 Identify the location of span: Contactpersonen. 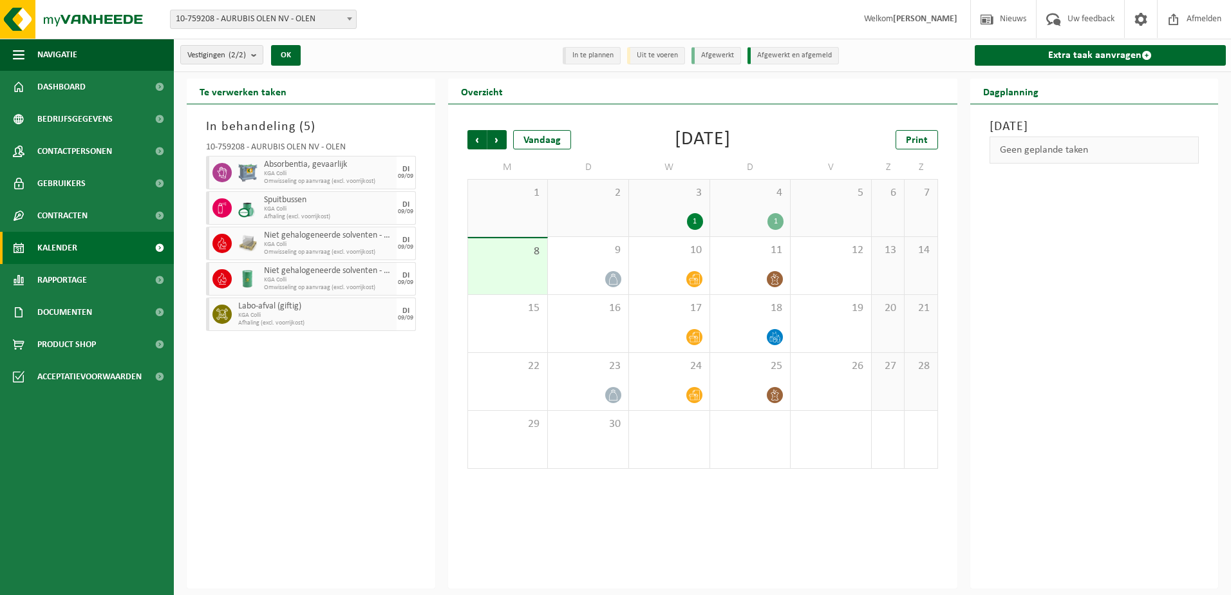
(75, 151).